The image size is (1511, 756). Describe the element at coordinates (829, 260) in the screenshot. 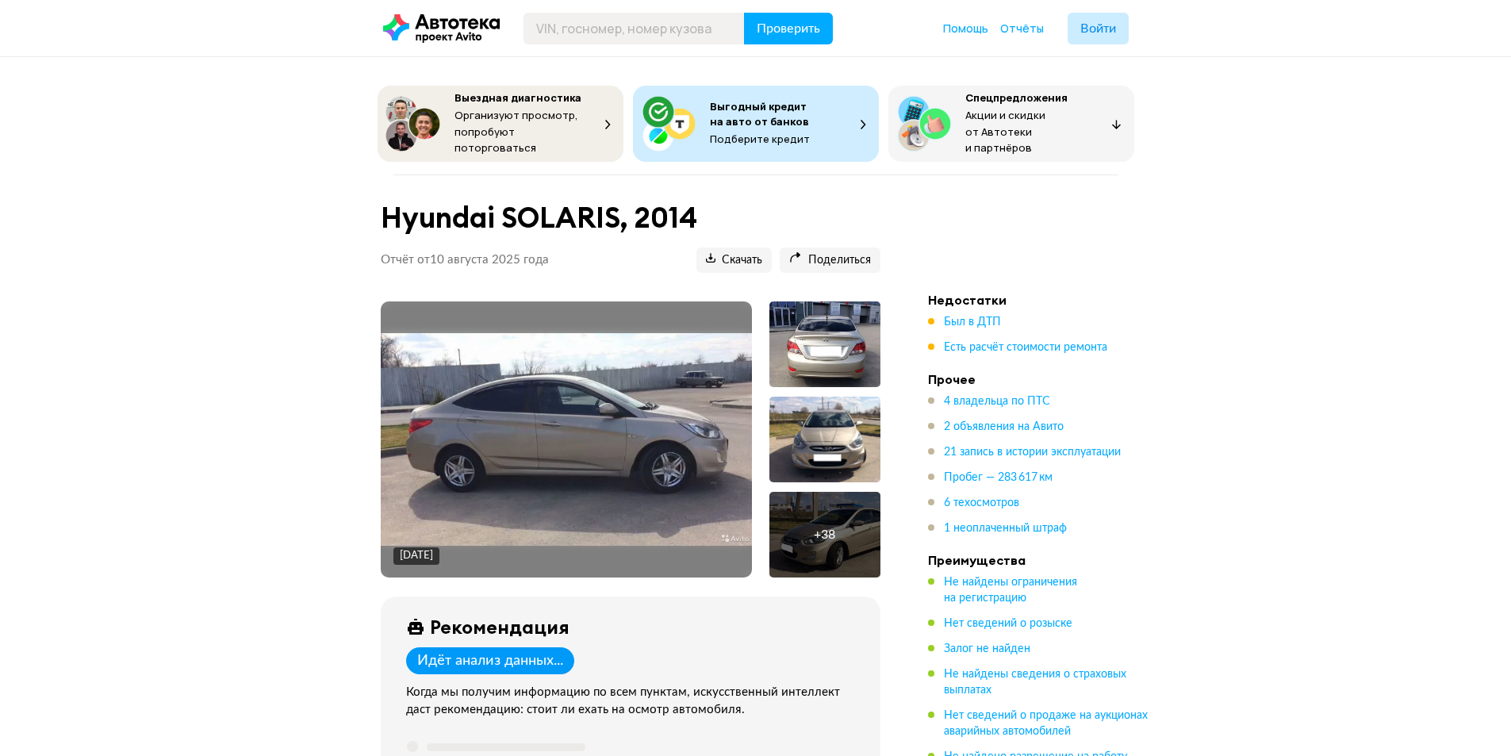

I see `span: Поделиться` at that location.